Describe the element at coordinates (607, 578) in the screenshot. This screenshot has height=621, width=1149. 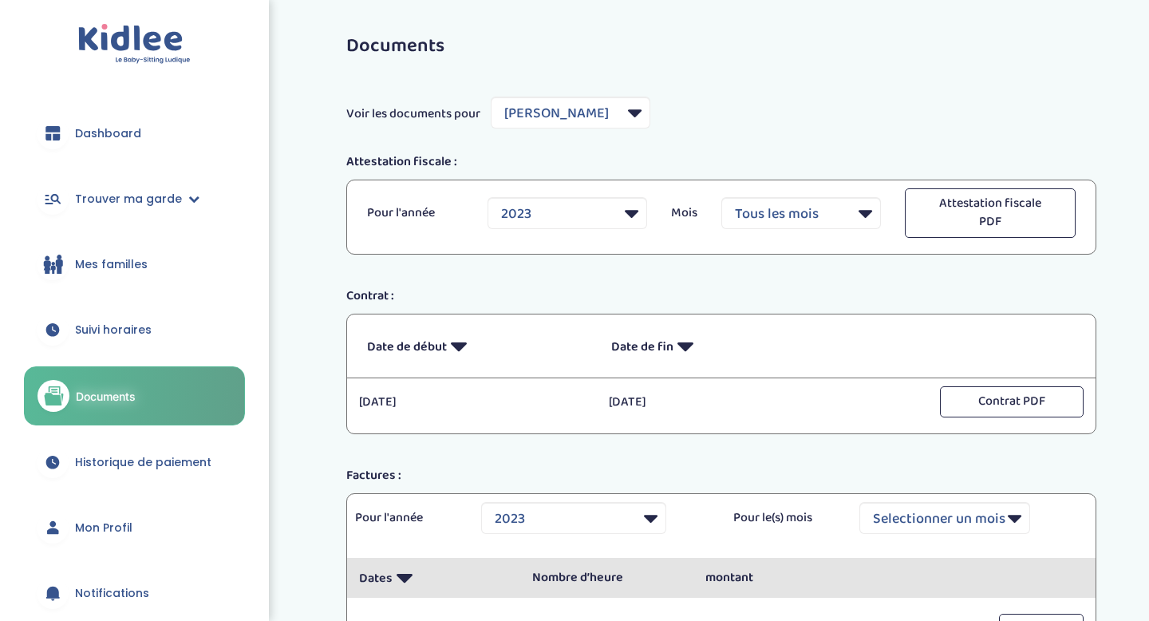
I see `p: Nombre d’heure` at that location.